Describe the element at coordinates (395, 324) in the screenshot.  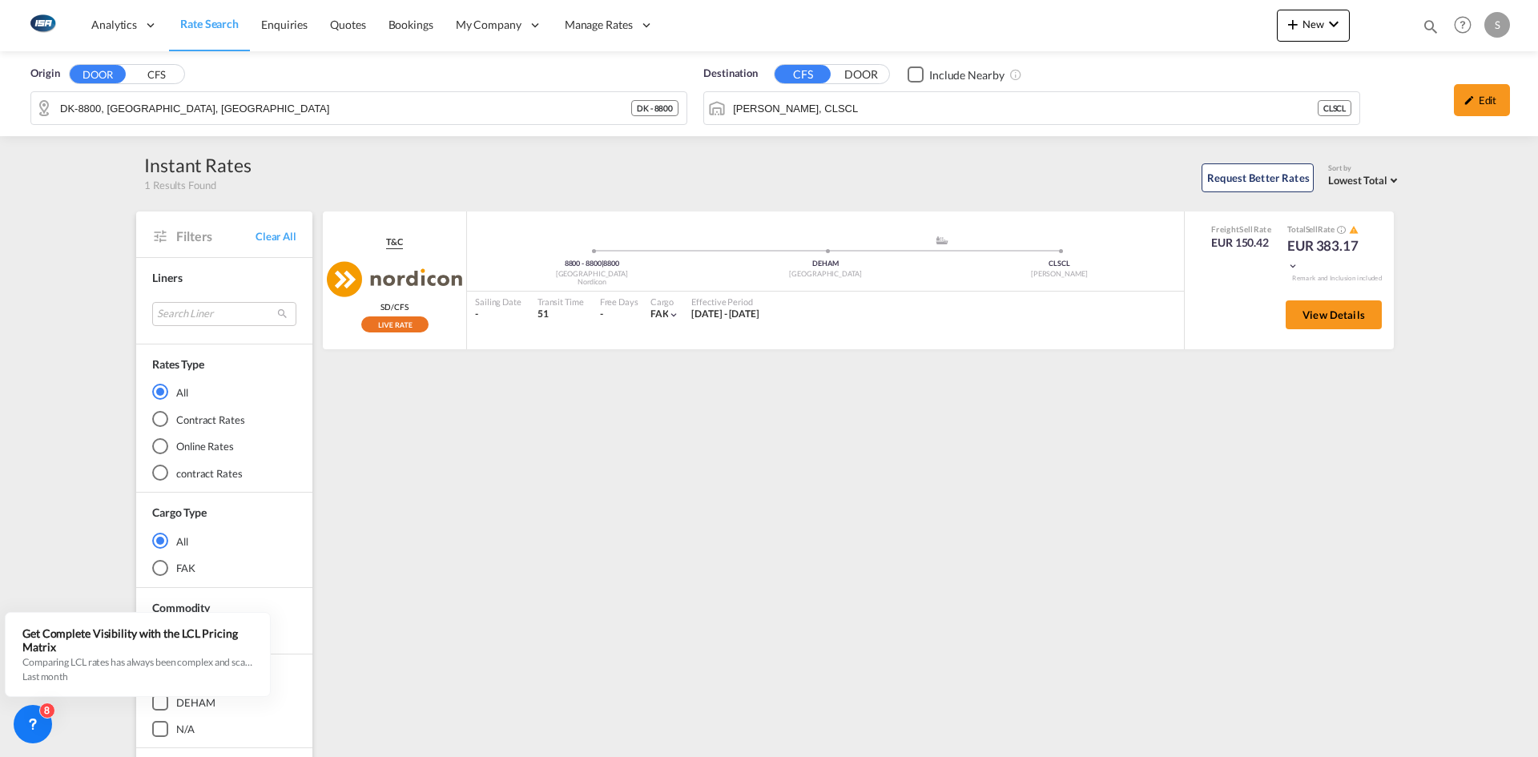
I see `img: live-rate.svg` at that location.